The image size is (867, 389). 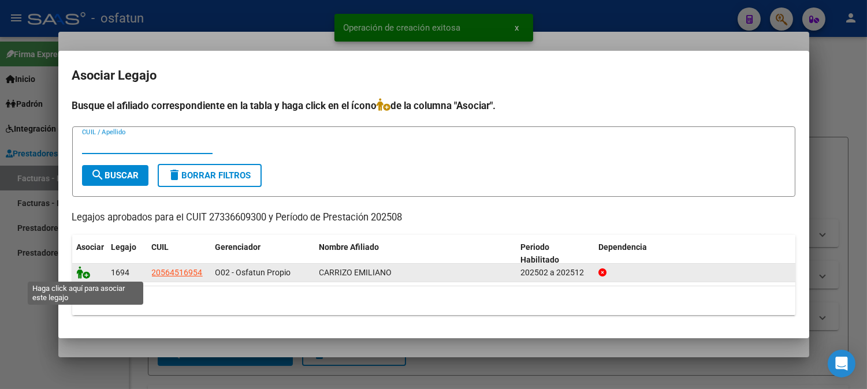 What do you see at coordinates (540, 254) in the screenshot?
I see `span: Periodo Habilitado` at bounding box center [540, 254].